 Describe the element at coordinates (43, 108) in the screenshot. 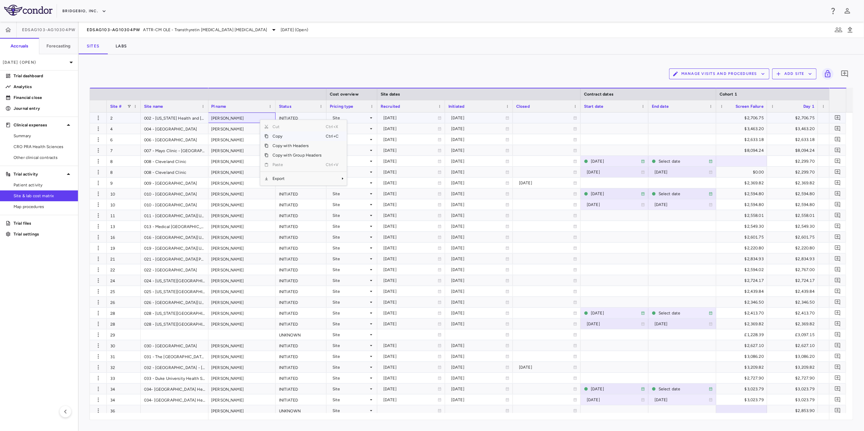

I see `p: Journal entry` at that location.